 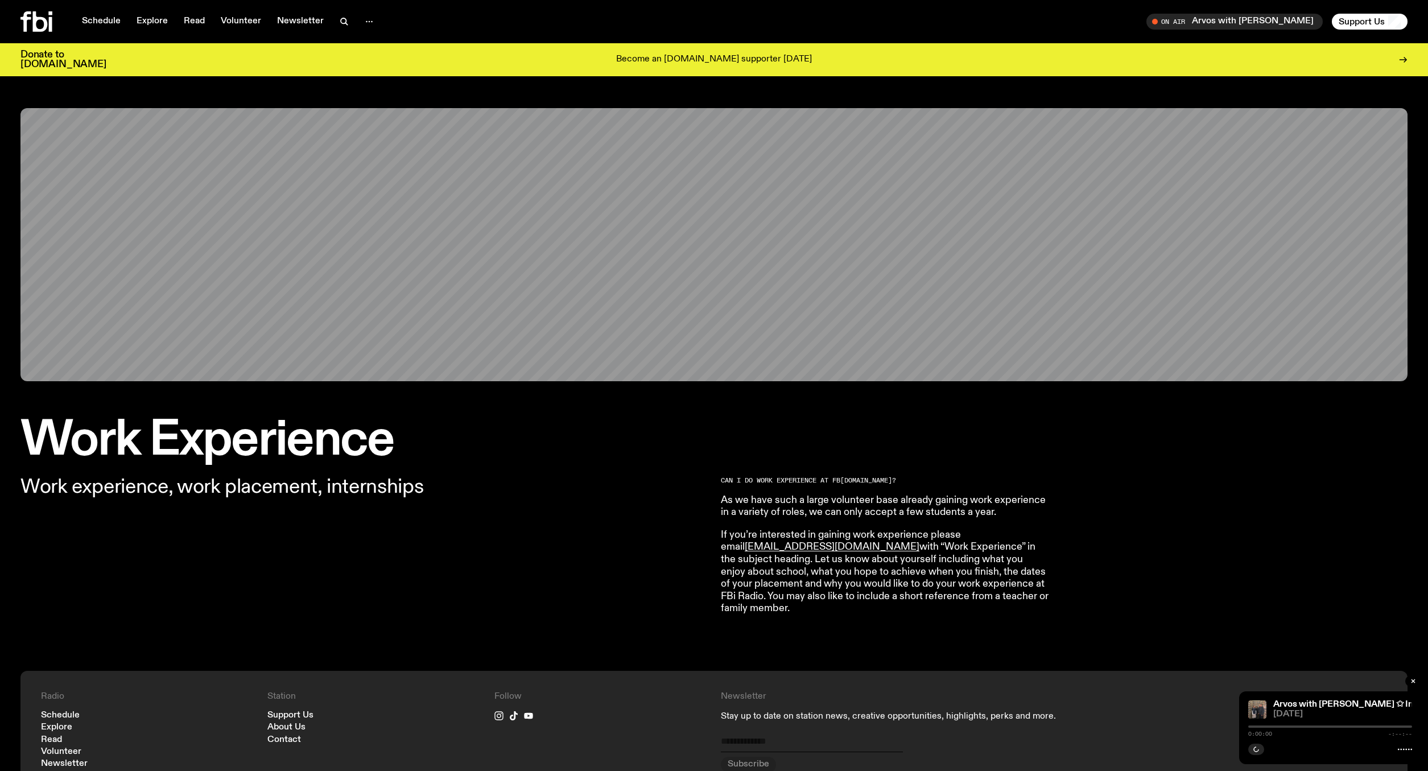 What do you see at coordinates (885, 506) in the screenshot?
I see `p: As we have such a large volunteer base already gaining work experience in a variety of roles, we ...` at bounding box center [885, 506].